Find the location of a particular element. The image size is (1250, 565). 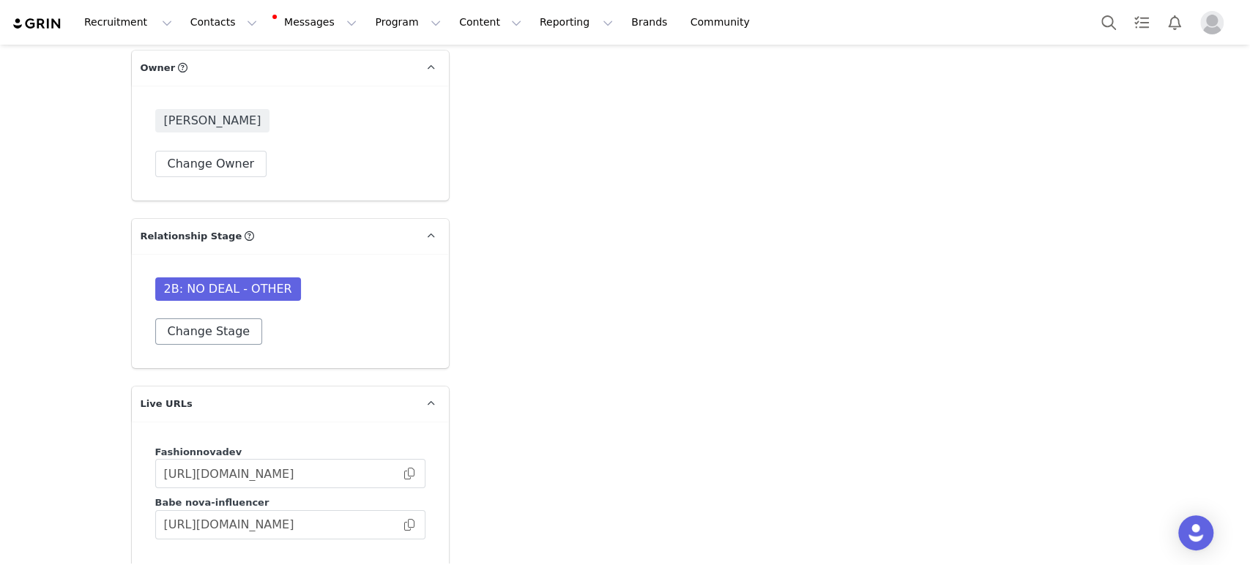

span: Live URLs is located at coordinates (166, 404).